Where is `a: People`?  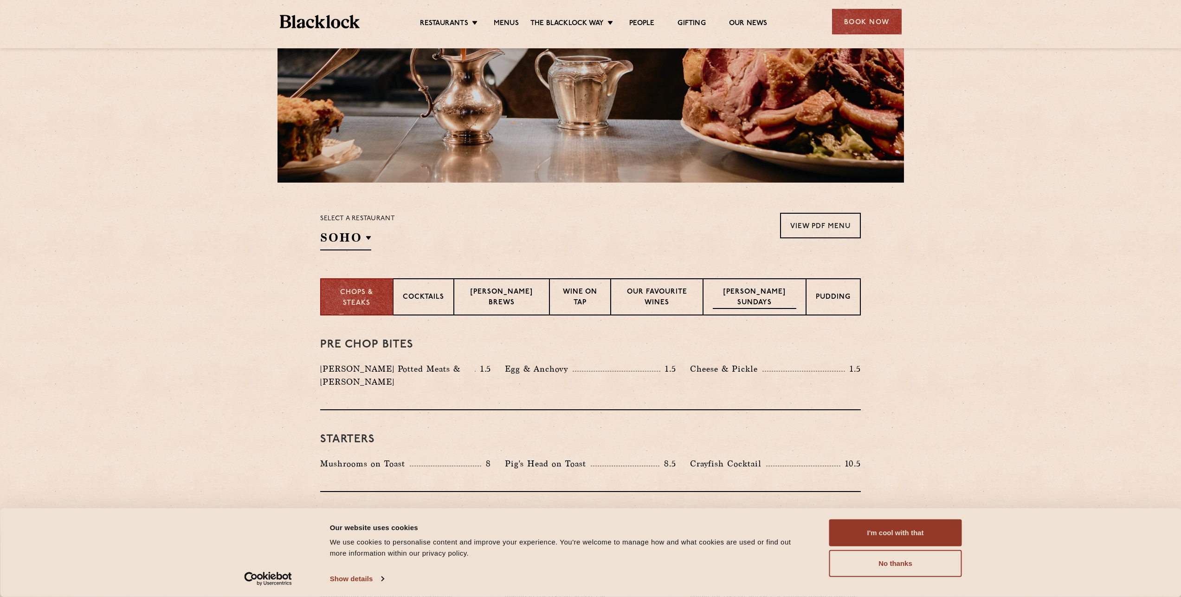
a: People is located at coordinates (642, 24).